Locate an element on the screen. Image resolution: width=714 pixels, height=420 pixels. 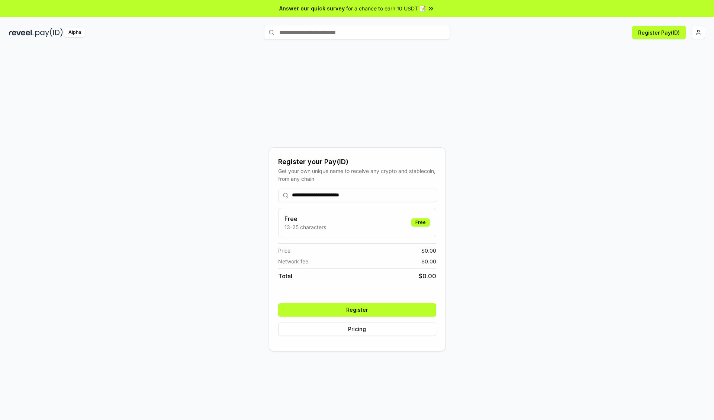
img: reveel_dark is located at coordinates (21, 32).